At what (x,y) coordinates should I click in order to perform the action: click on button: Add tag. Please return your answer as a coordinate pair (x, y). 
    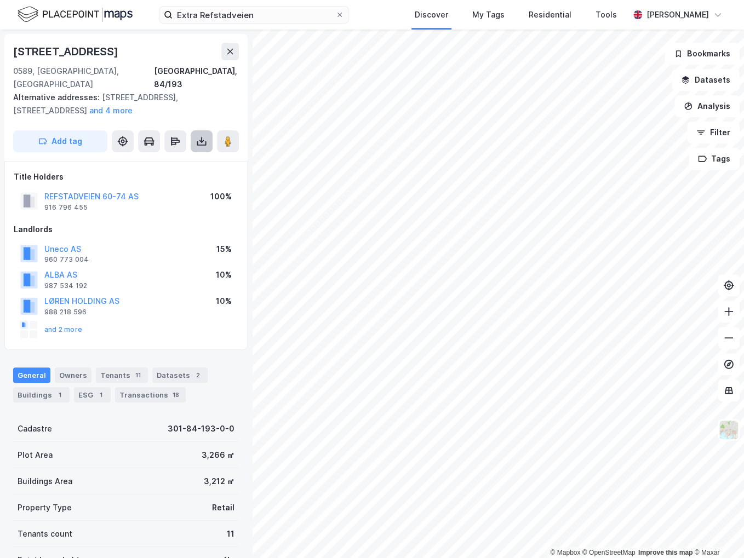
    Looking at the image, I should click on (60, 141).